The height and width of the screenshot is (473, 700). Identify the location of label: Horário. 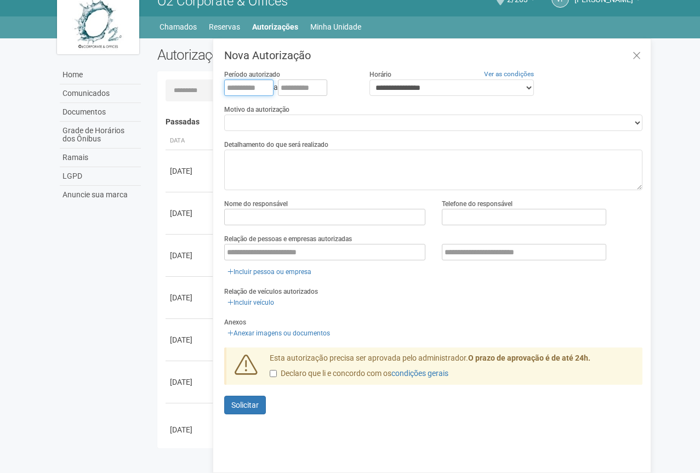
(380, 75).